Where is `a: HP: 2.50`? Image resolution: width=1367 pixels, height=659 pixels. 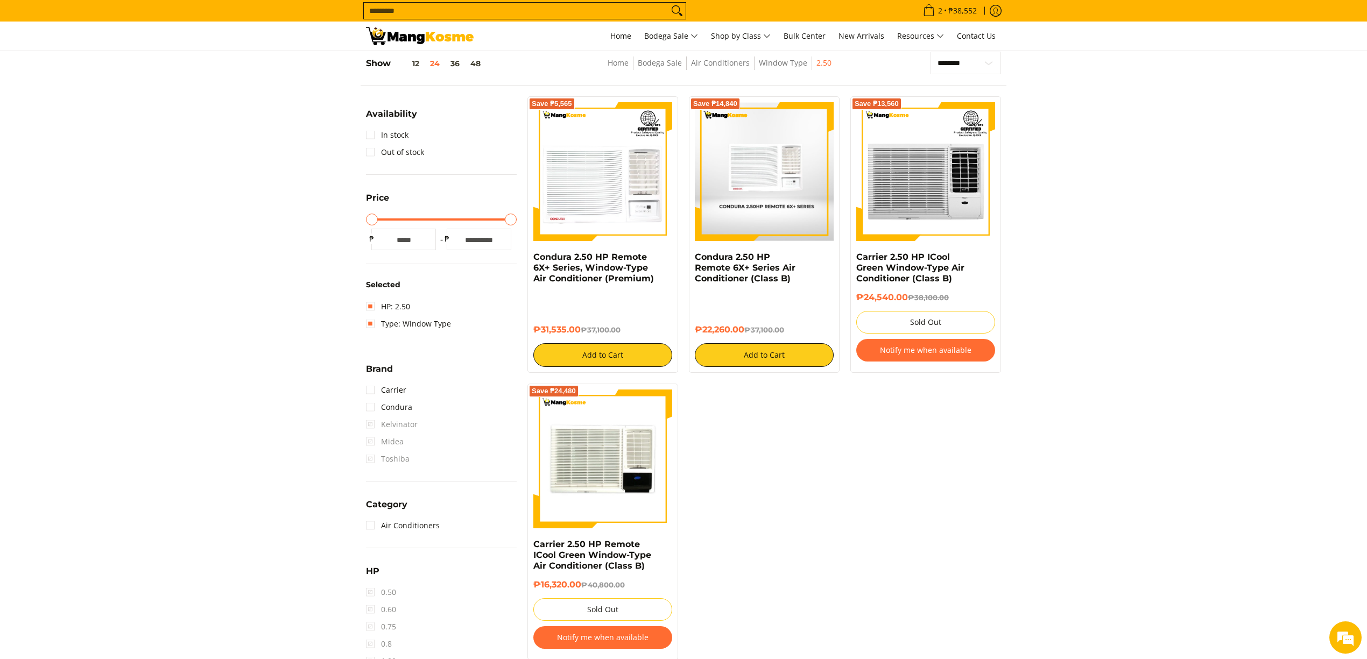 a: HP: 2.50 is located at coordinates (388, 307).